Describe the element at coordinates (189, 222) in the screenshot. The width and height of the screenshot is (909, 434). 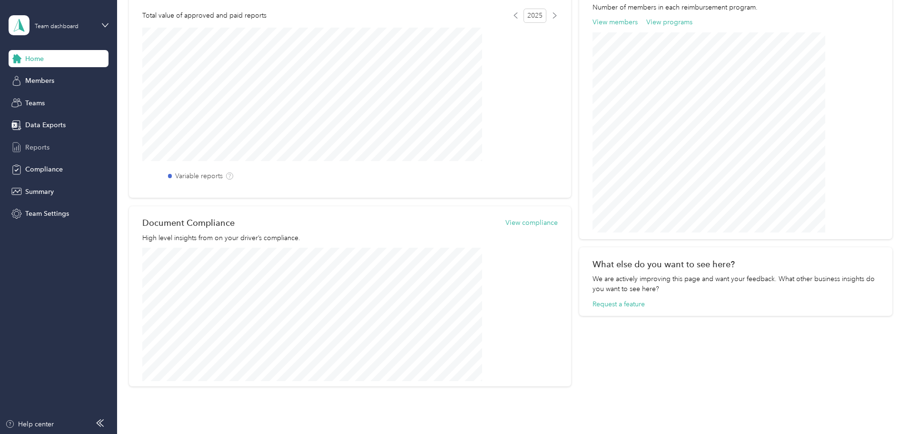
I see `h2: Document Compliance` at that location.